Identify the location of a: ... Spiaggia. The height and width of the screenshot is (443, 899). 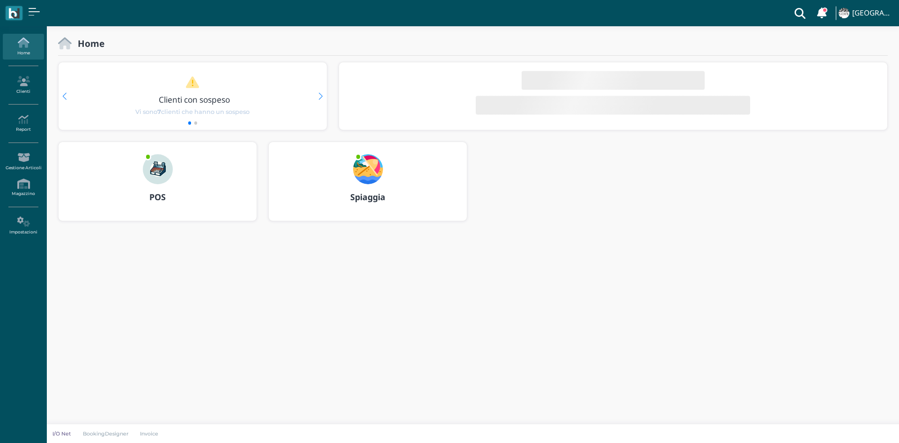
(368, 187).